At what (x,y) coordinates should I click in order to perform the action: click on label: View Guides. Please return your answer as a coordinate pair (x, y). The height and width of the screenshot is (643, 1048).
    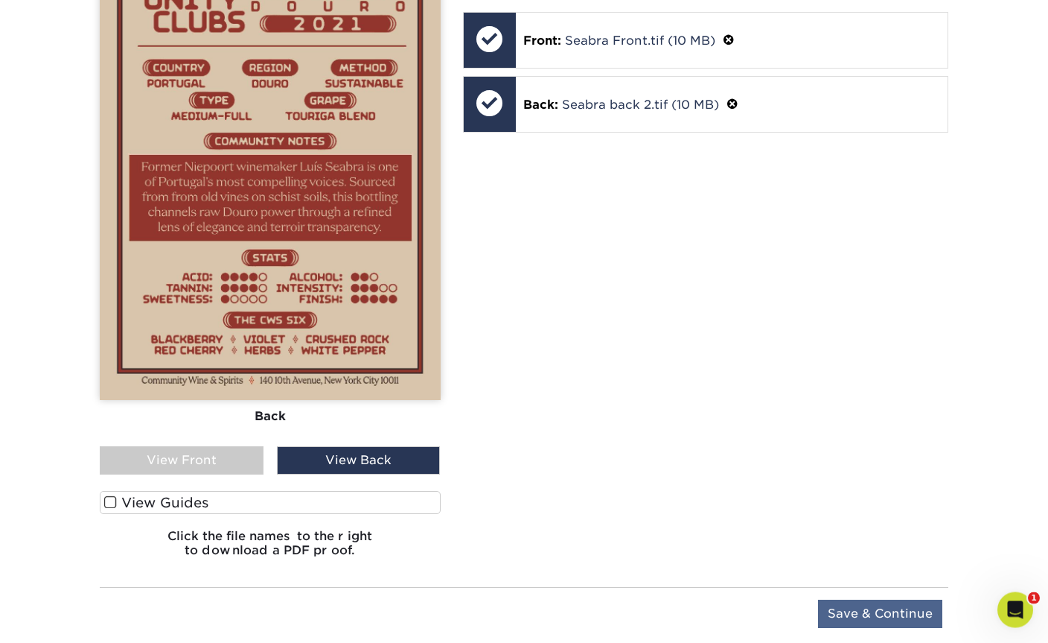
    Looking at the image, I should click on (270, 503).